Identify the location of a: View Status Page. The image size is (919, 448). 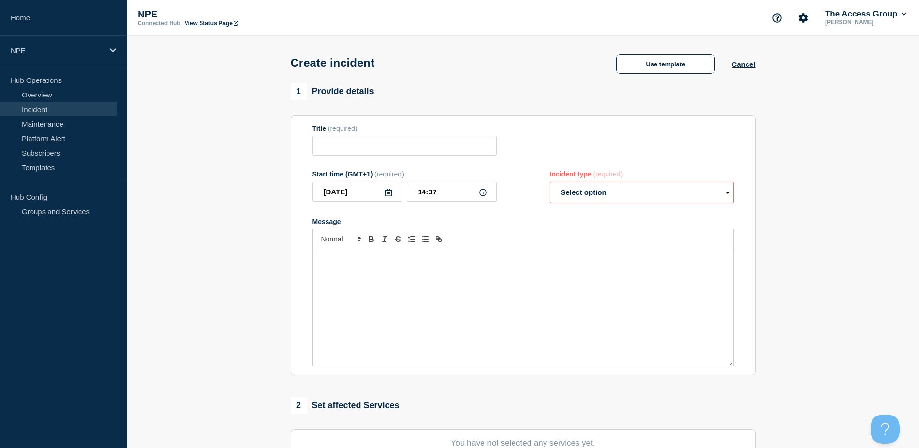
(211, 23).